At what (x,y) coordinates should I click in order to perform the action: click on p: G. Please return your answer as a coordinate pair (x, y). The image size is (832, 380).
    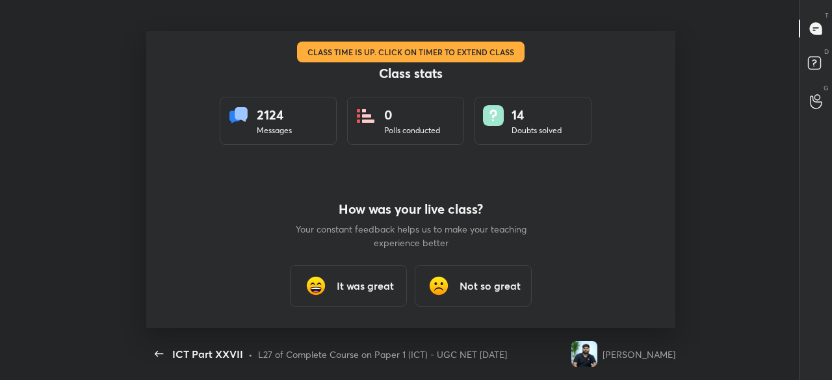
    Looking at the image, I should click on (826, 88).